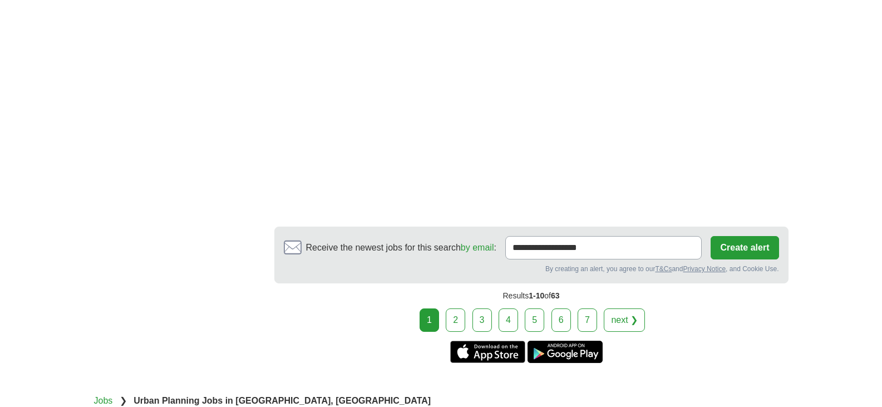  What do you see at coordinates (624, 320) in the screenshot?
I see `a: next ❯` at bounding box center [624, 320].